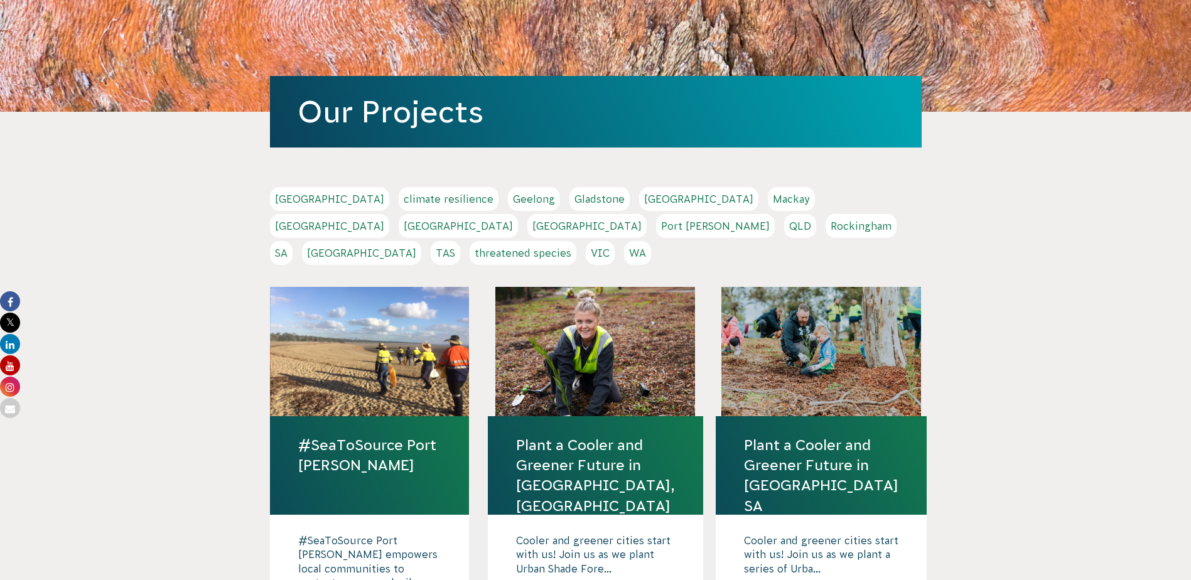 The width and height of the screenshot is (1191, 580). What do you see at coordinates (523, 253) in the screenshot?
I see `a: threatened species` at bounding box center [523, 253].